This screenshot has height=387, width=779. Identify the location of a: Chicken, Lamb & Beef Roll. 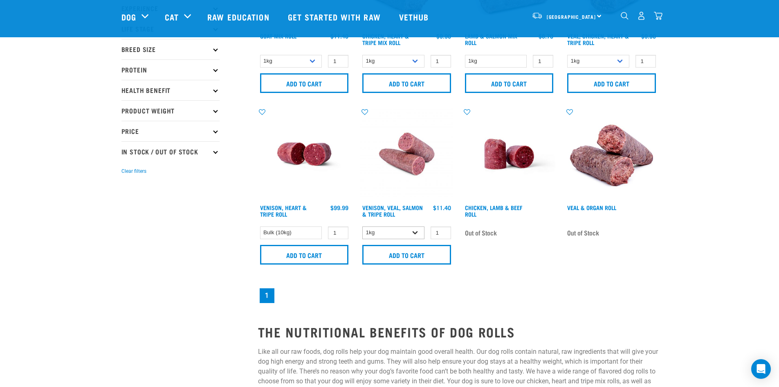
(494, 210).